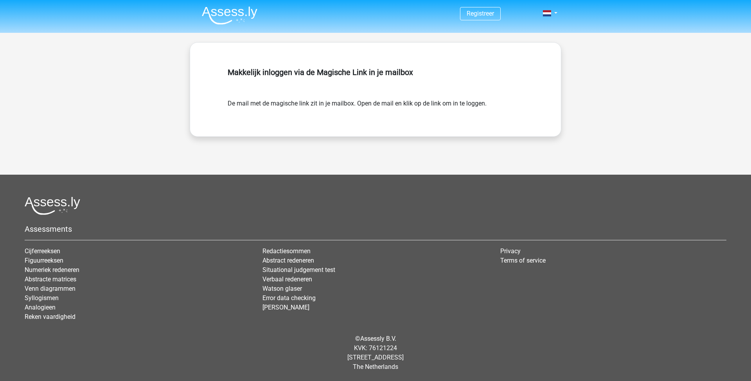  What do you see at coordinates (50, 317) in the screenshot?
I see `a: Reken vaardigheid` at bounding box center [50, 317].